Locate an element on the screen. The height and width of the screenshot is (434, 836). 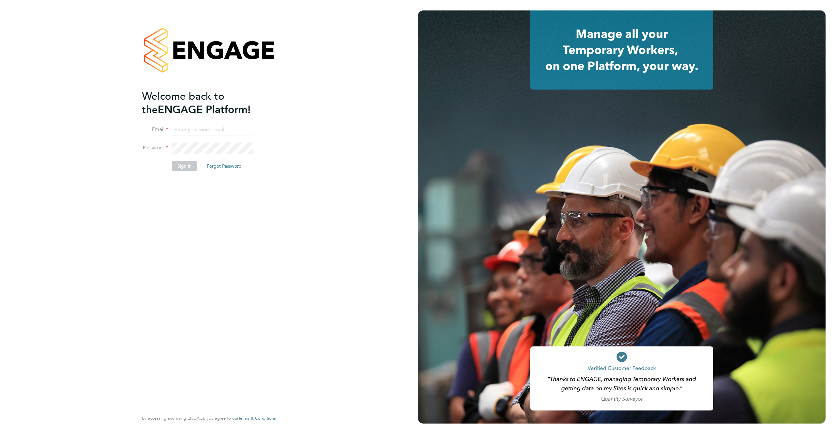
label: Password is located at coordinates (155, 148).